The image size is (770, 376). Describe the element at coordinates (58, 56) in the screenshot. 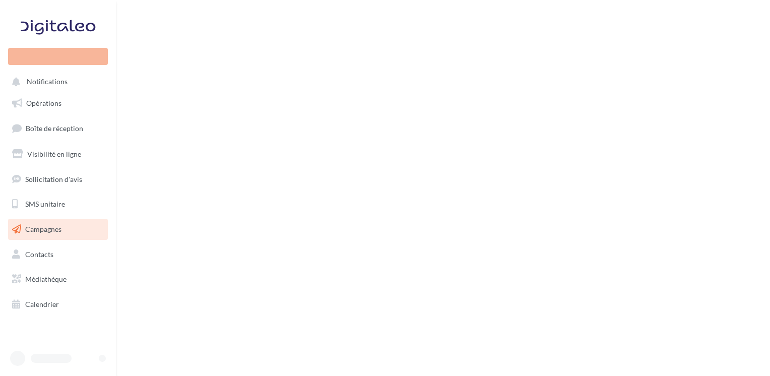

I see `div: Nouvelle campagne` at that location.